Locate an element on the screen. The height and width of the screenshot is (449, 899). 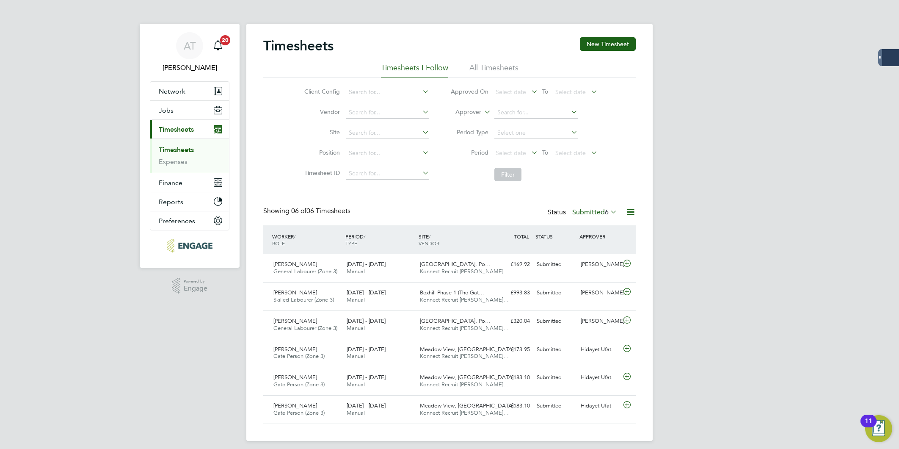
label: Site is located at coordinates (321, 132).